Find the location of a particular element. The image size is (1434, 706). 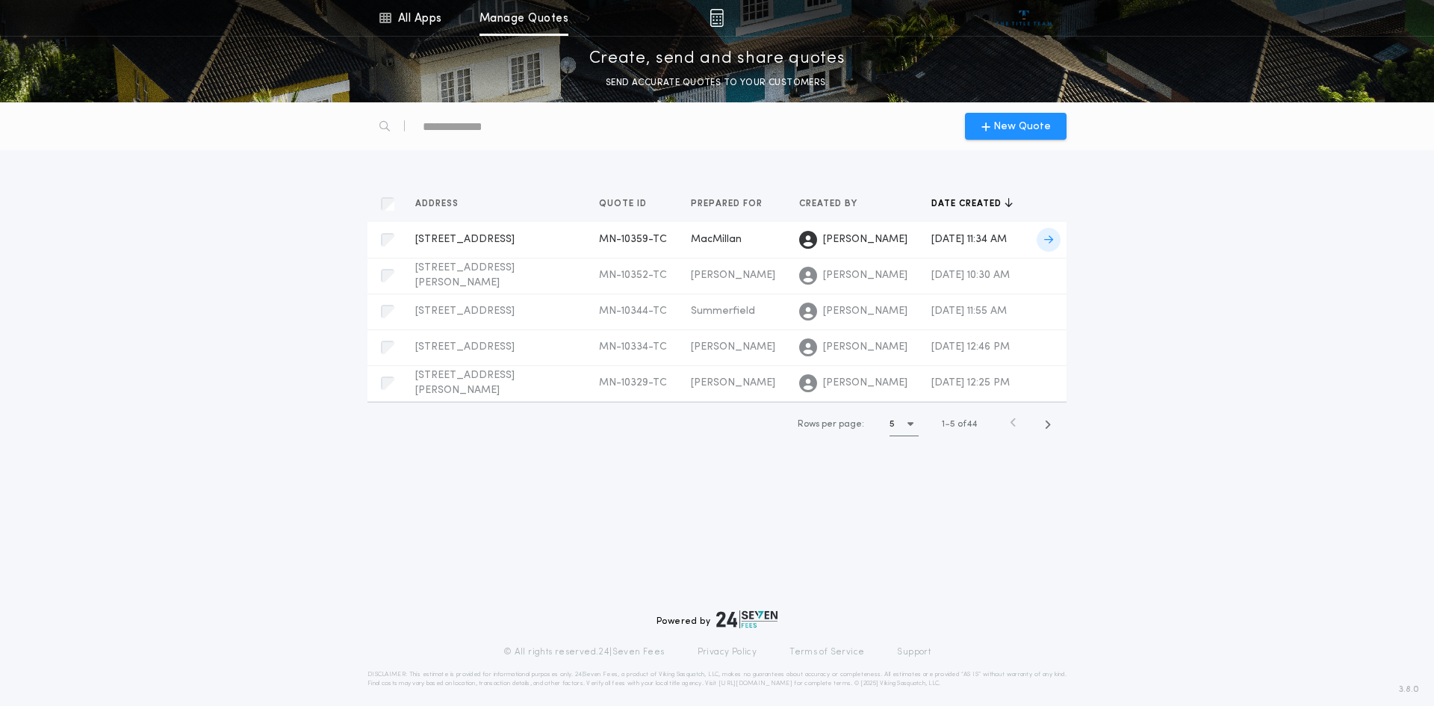

p: DISCLAIMER: This estimate is provided for informational purposes only. 24|Seven Fees, a product o... is located at coordinates (717, 679).